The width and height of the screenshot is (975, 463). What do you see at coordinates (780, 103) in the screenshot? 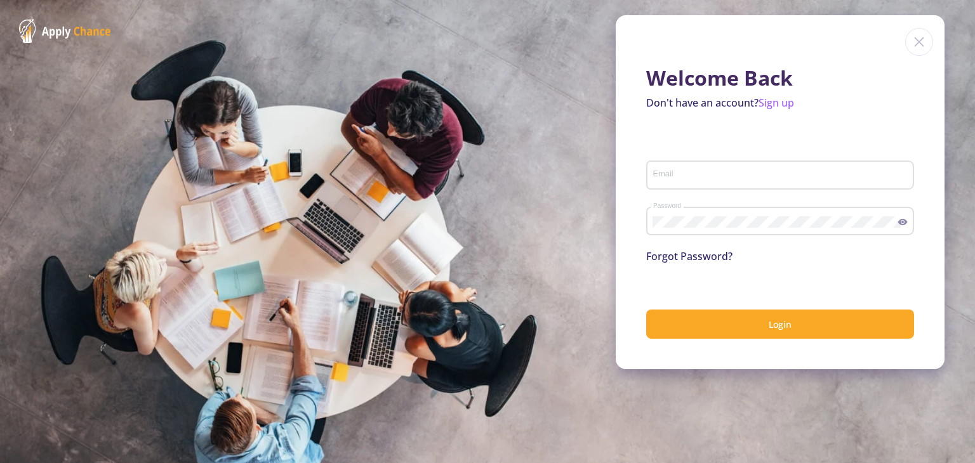
I see `p: Don't have an account?` at bounding box center [780, 103].